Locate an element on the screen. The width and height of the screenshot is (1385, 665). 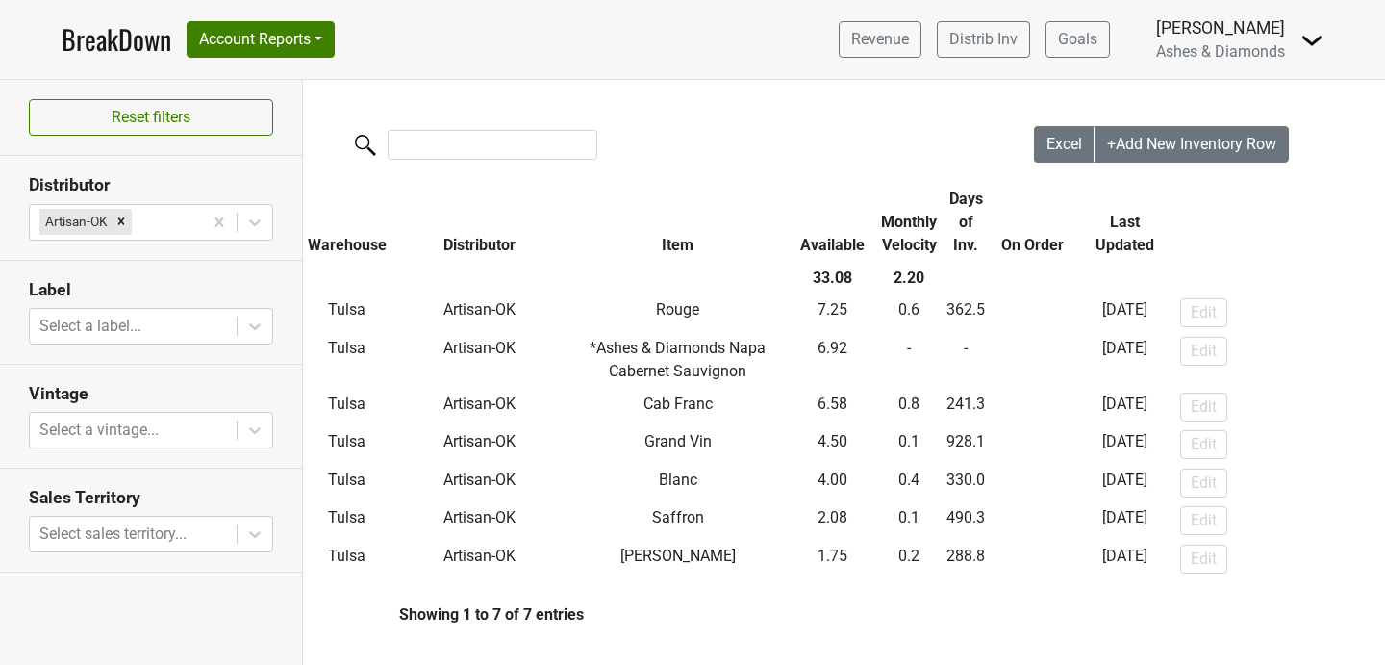
span: Cab Franc is located at coordinates (678, 403).